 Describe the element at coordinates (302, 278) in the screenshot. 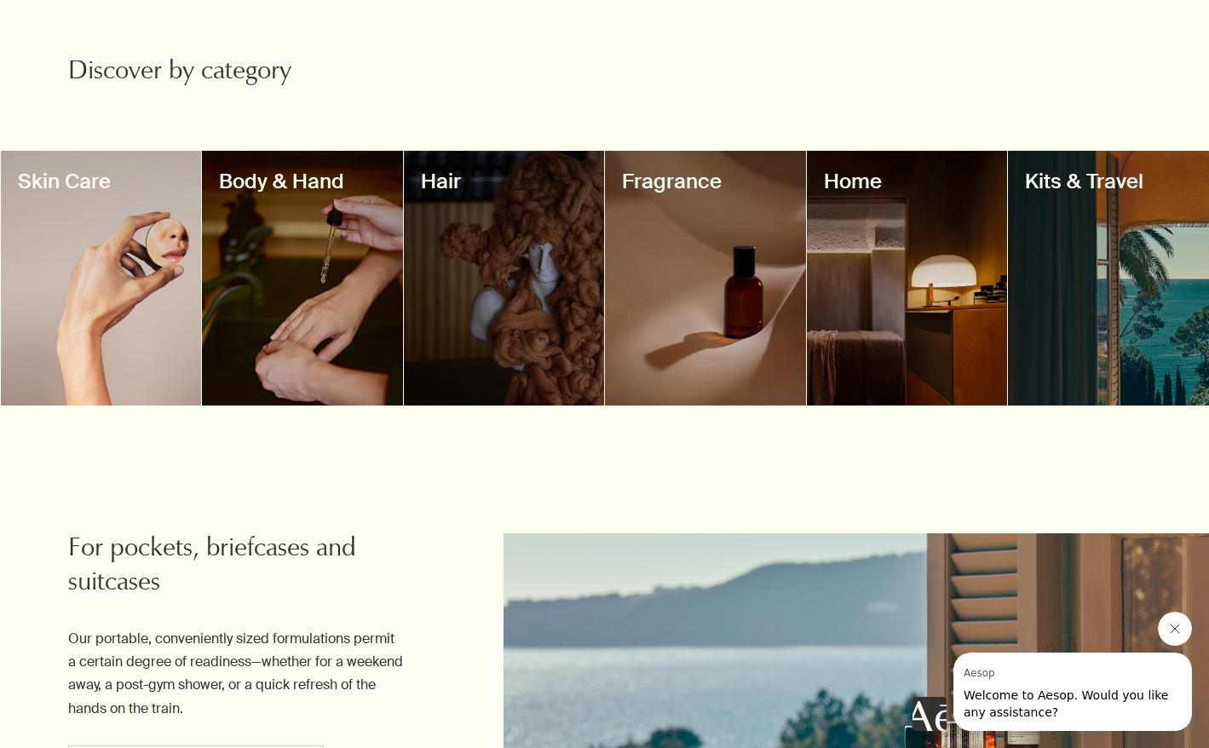

I see `a: DecorativeBody & Hand` at that location.